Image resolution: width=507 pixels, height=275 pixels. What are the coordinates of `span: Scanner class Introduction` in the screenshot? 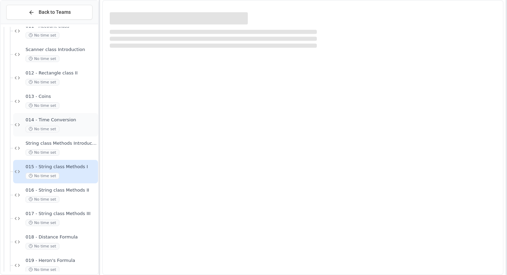 It's located at (61, 50).